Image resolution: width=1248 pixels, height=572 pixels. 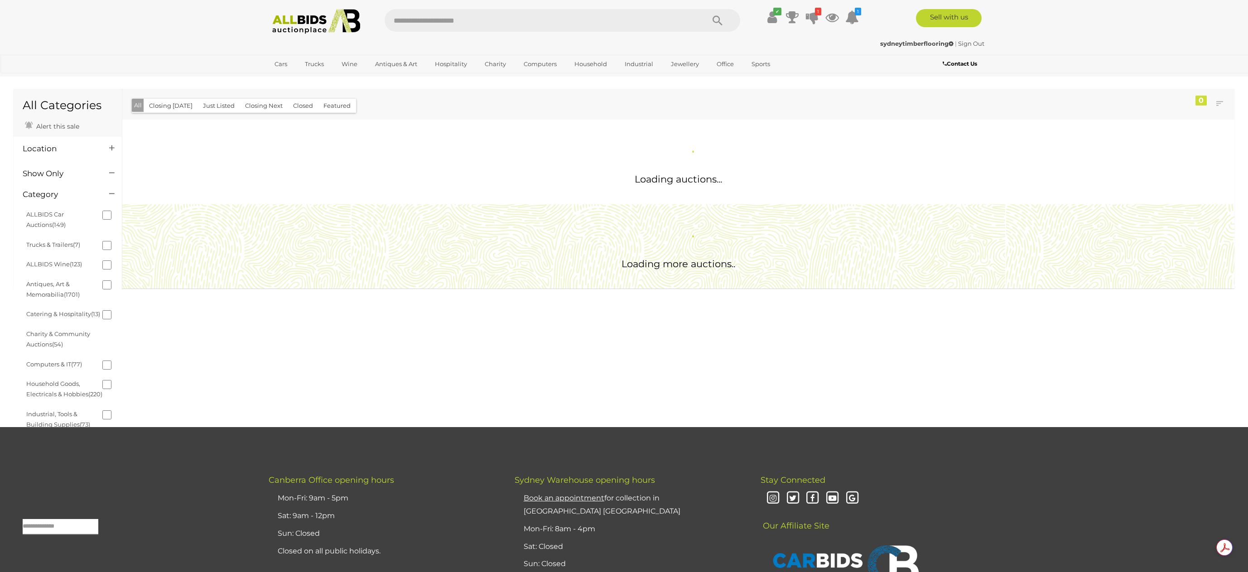 What do you see at coordinates (1201, 101) in the screenshot?
I see `div: 0` at bounding box center [1201, 101].